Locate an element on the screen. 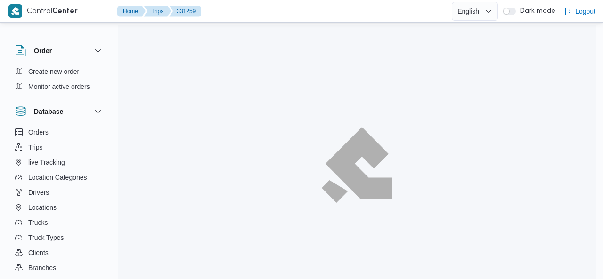 The width and height of the screenshot is (603, 279). button: Trucks is located at coordinates (59, 223).